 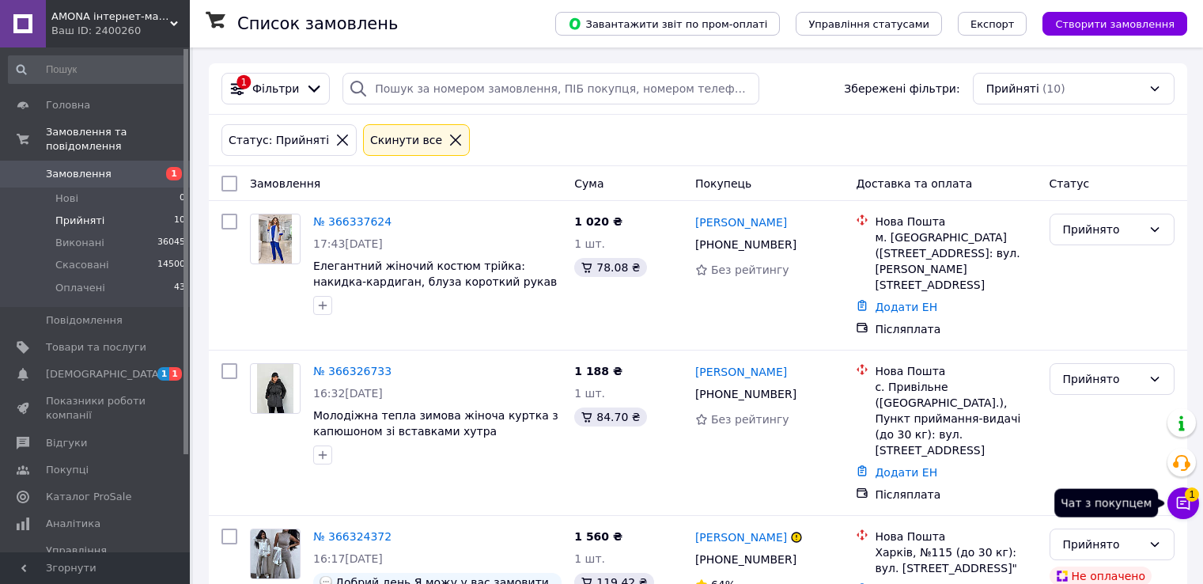 What do you see at coordinates (598, 371) in the screenshot?
I see `span: 1 188 ₴` at bounding box center [598, 371].